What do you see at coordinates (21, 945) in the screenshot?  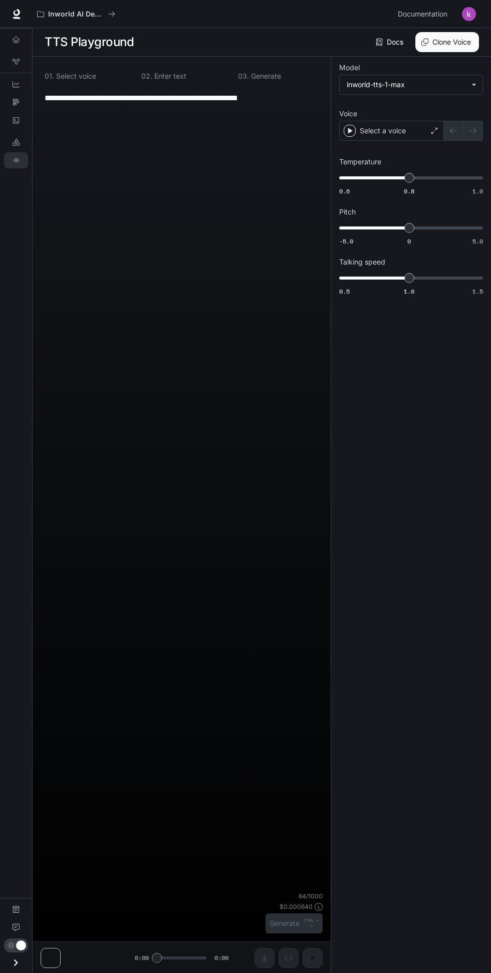 I see `span: Dark mode toggle` at bounding box center [21, 945].